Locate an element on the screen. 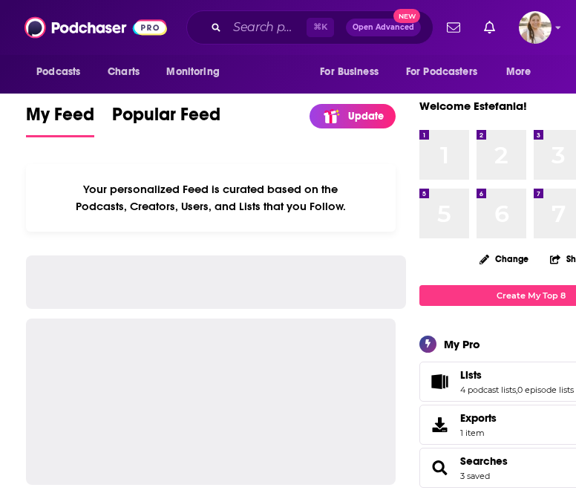  img: Podchaser - Follow, Share and Rate Podcasts is located at coordinates (96, 27).